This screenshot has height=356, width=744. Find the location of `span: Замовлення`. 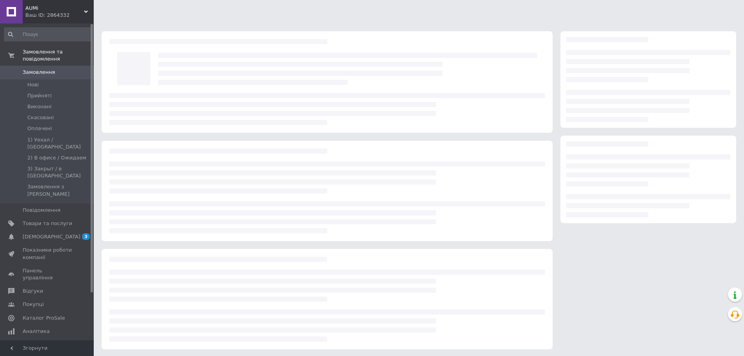

span: Замовлення is located at coordinates (39, 72).